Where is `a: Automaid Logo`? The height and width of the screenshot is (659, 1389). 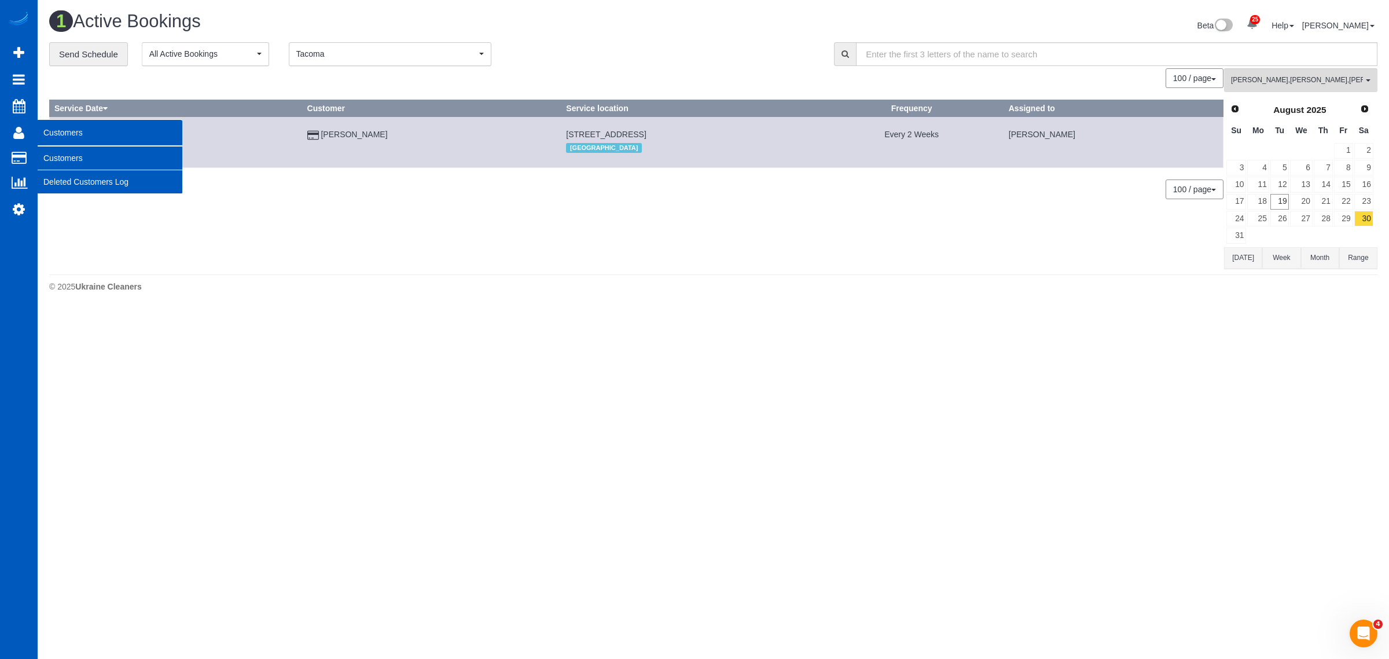
a: Automaid Logo is located at coordinates (19, 20).